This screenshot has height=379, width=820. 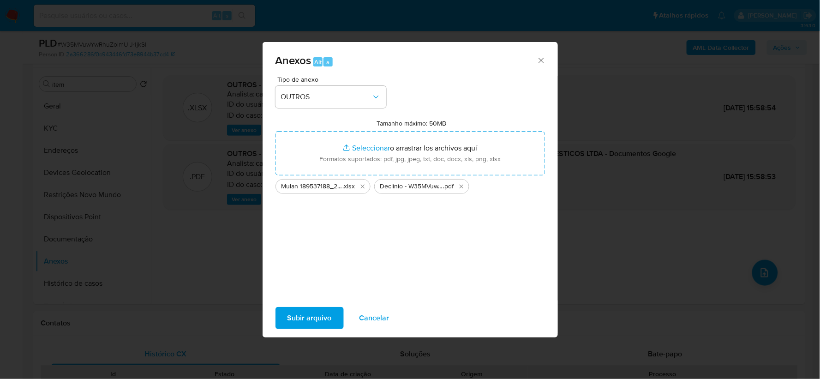 I want to click on button: Eliminar Mulan 189537188_2025_10_13_18_23_40.xlsx, so click(x=363, y=186).